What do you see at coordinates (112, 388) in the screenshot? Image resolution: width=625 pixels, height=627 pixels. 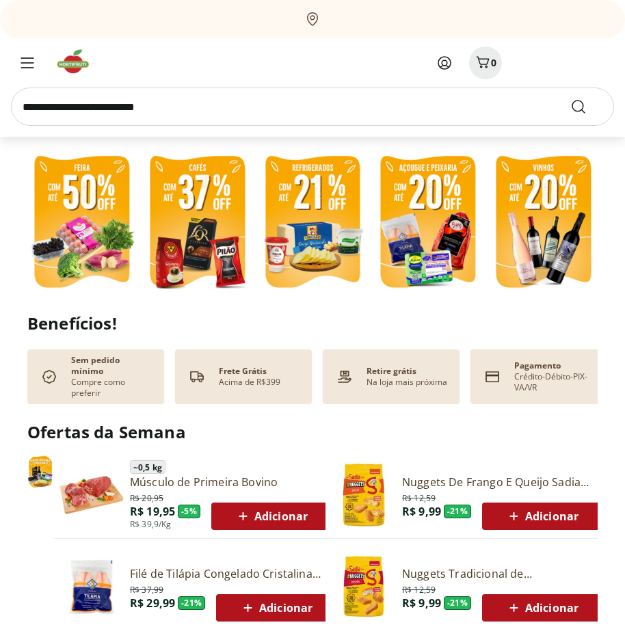 I see `p: Compre como preferir` at bounding box center [112, 388].